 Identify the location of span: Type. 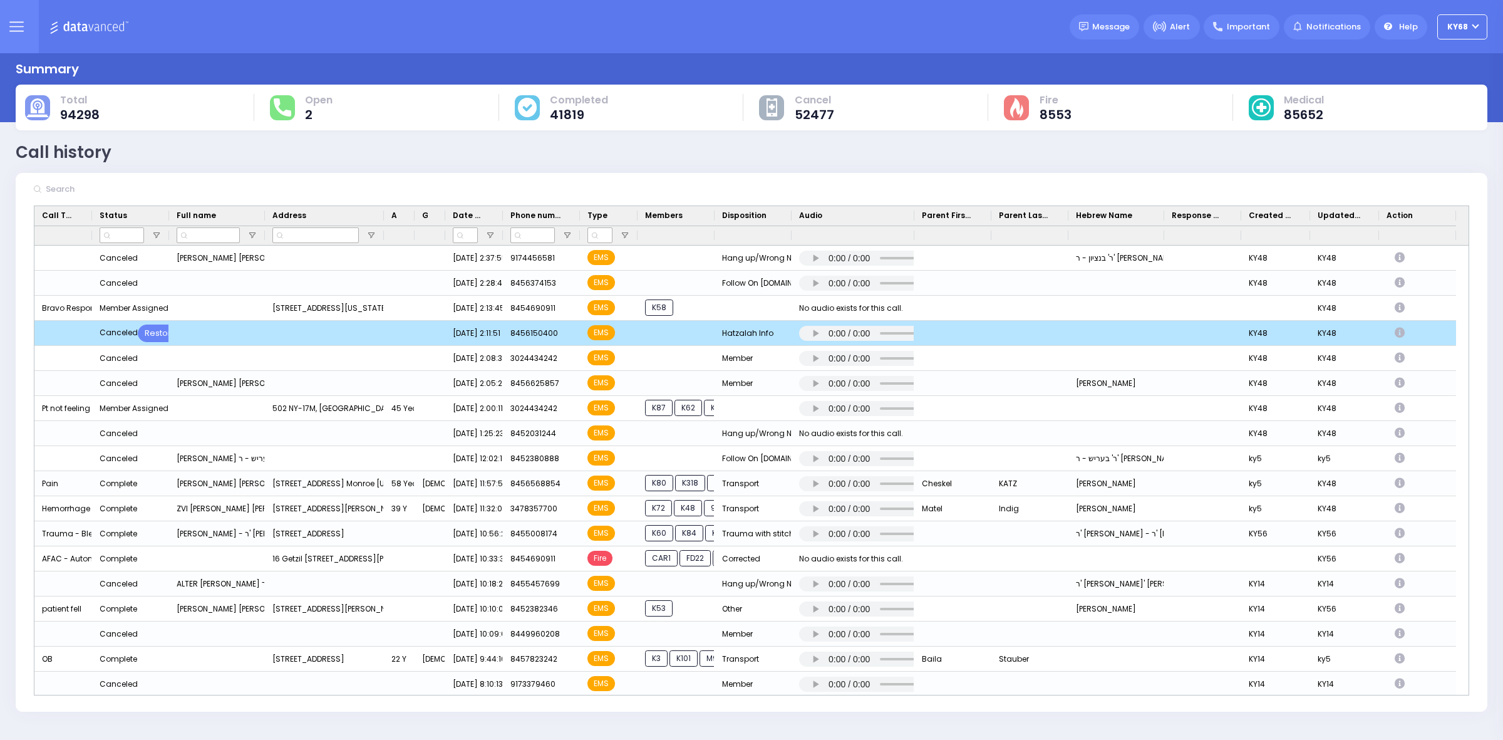
(598, 215).